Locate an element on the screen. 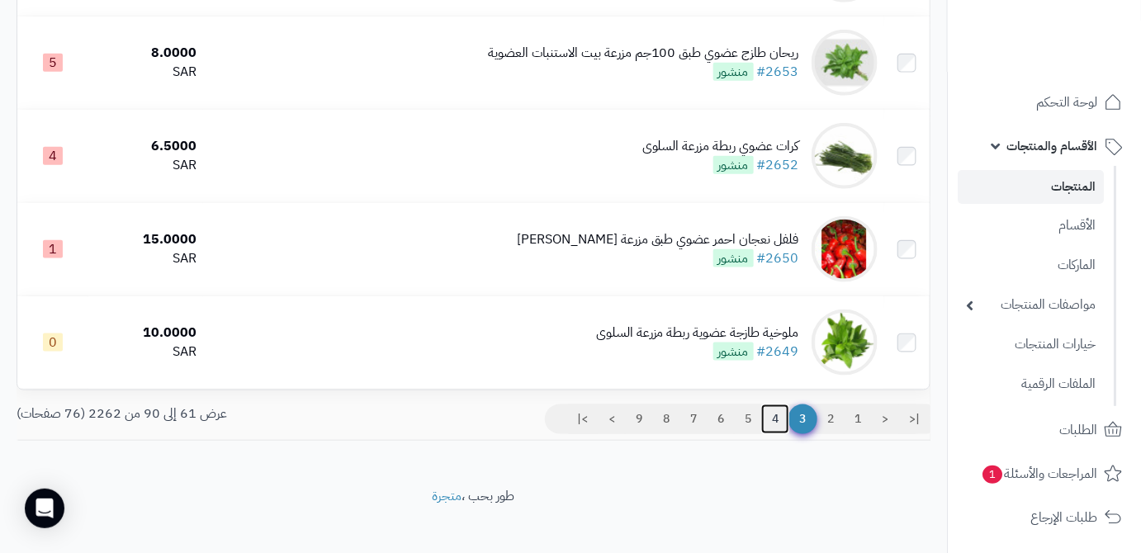  a: الأقسام is located at coordinates (1030, 225).